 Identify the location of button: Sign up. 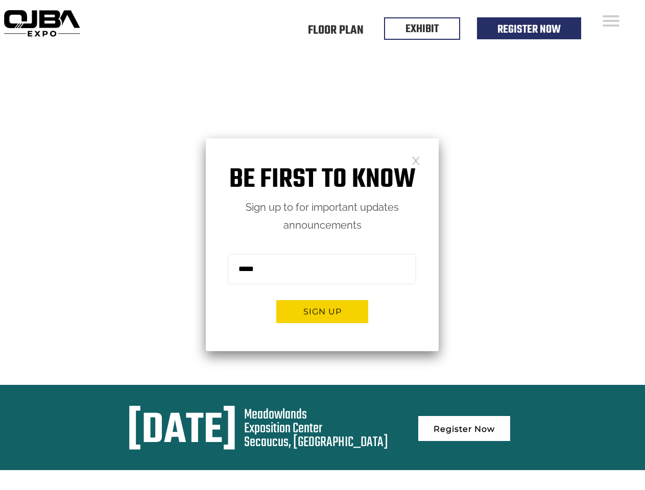
(322, 311).